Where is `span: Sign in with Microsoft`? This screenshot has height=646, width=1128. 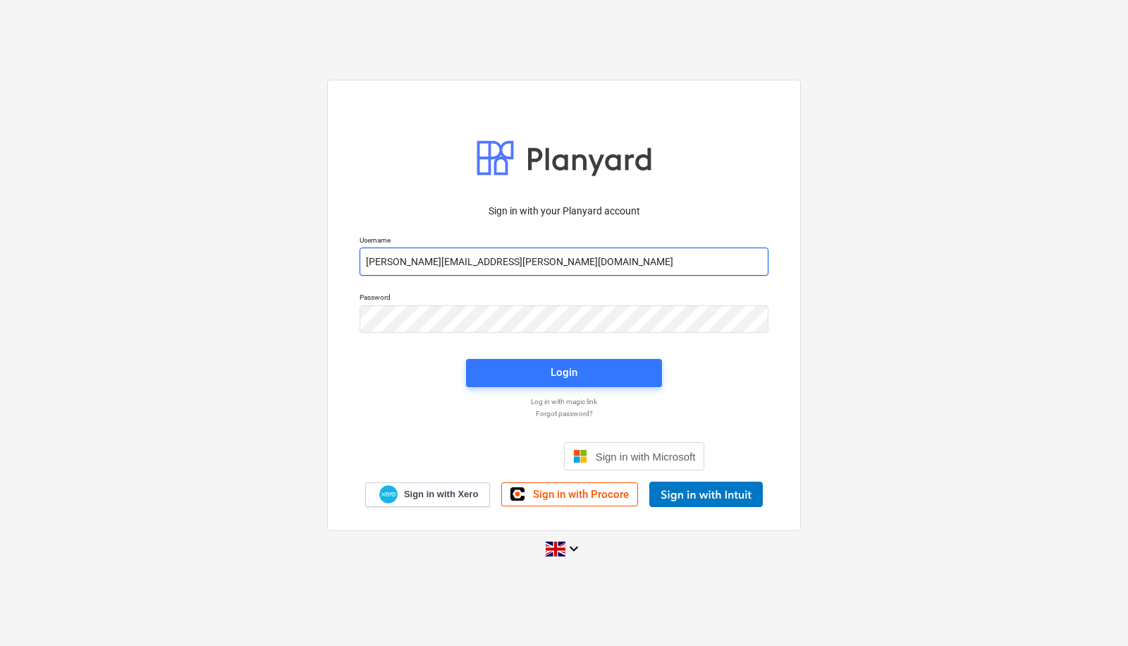
span: Sign in with Microsoft is located at coordinates (646, 456).